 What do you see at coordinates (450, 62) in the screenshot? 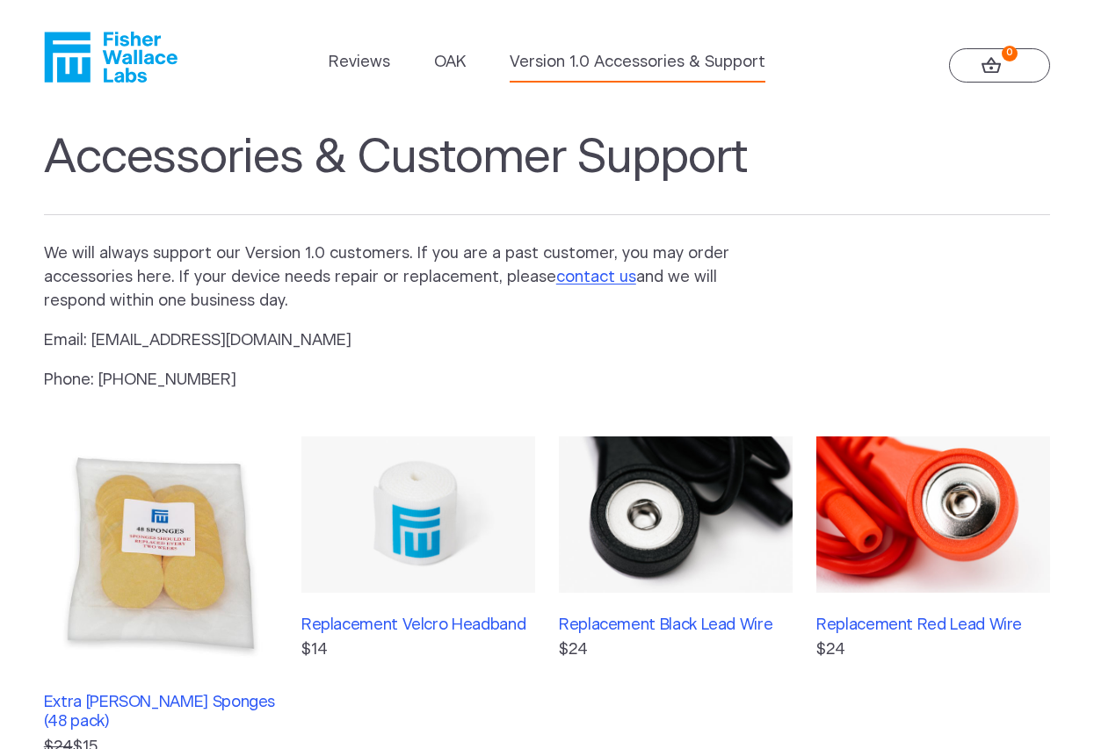
I see `a: OAK` at bounding box center [450, 62].